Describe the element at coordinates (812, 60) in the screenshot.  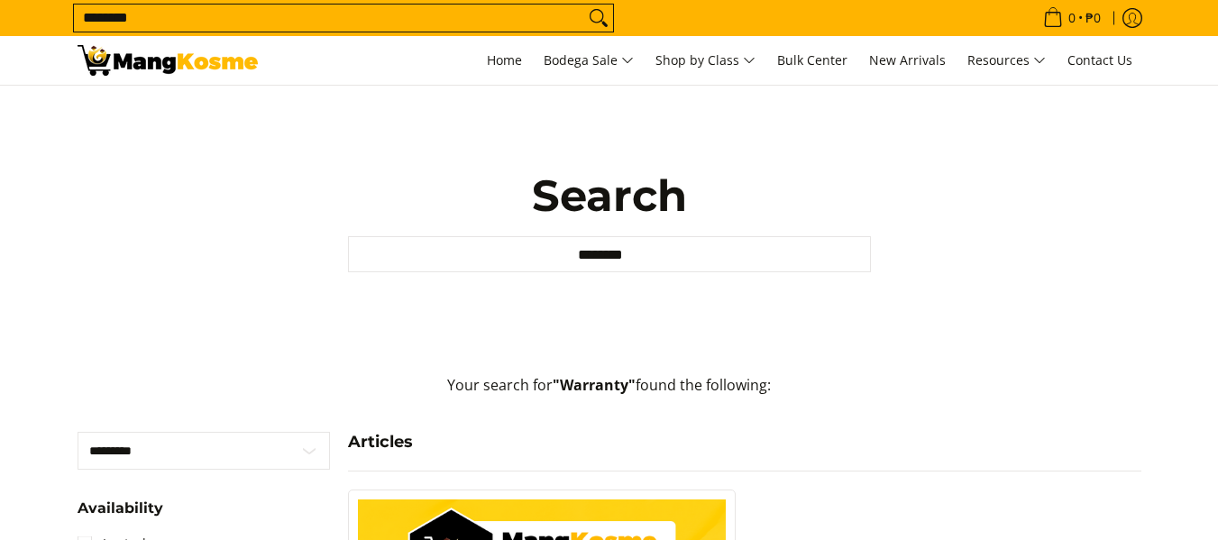
I see `span: Bulk Center` at that location.